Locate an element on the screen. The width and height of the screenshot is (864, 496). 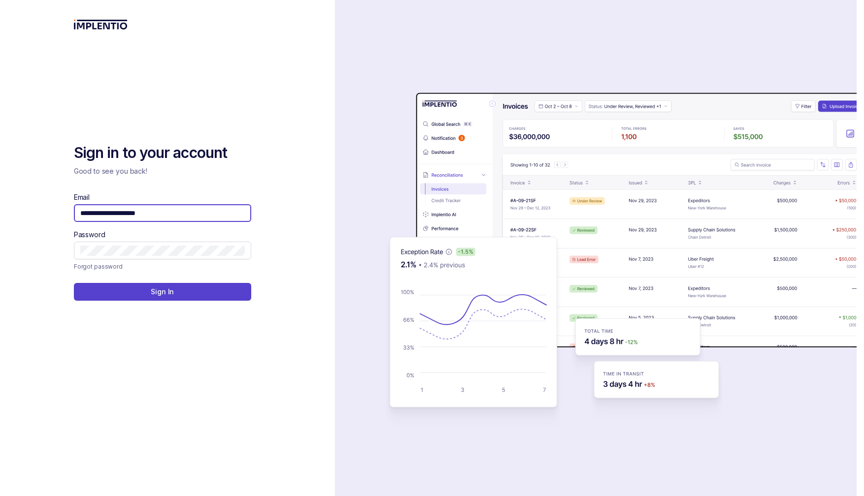
p: Good to see you back! is located at coordinates (163, 171).